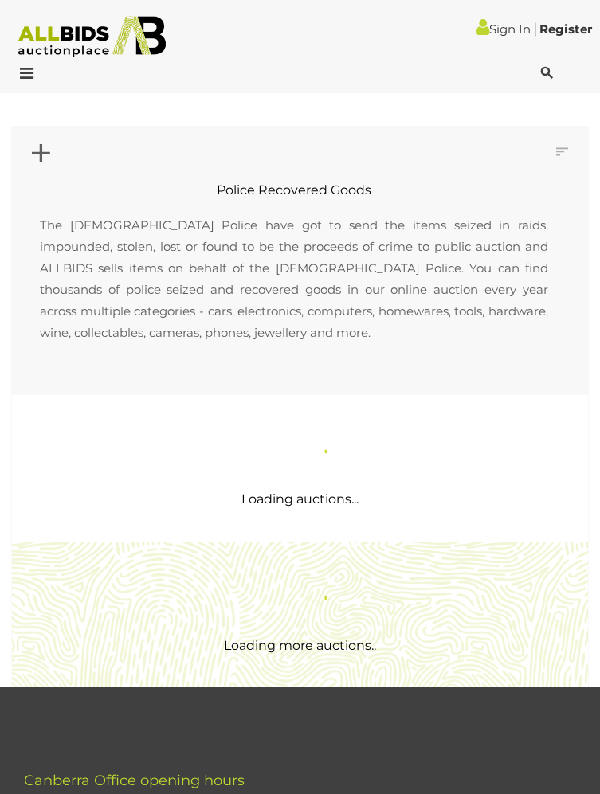  I want to click on img: Allbids.com.au, so click(92, 37).